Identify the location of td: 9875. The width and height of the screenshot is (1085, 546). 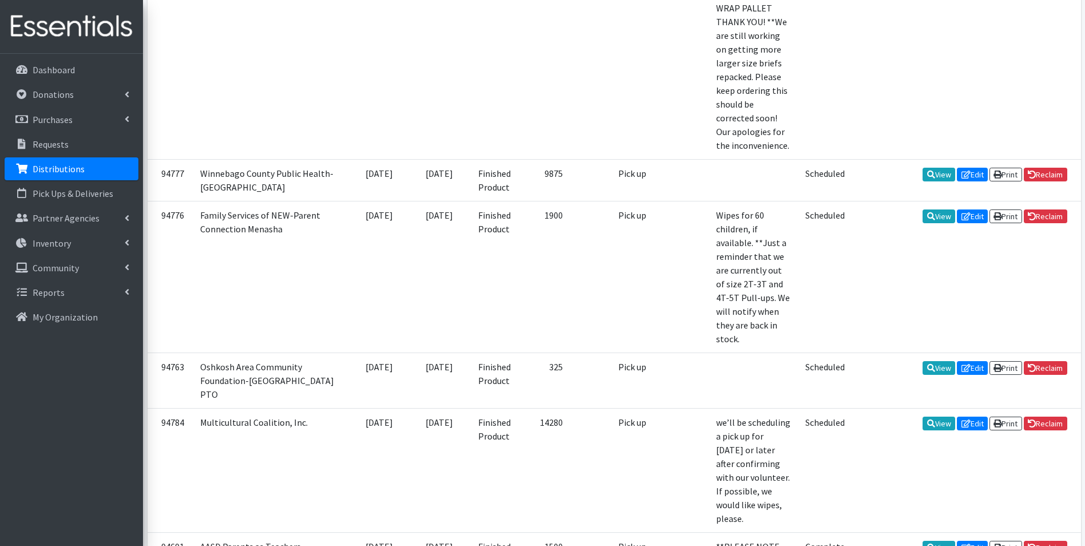
(548, 180).